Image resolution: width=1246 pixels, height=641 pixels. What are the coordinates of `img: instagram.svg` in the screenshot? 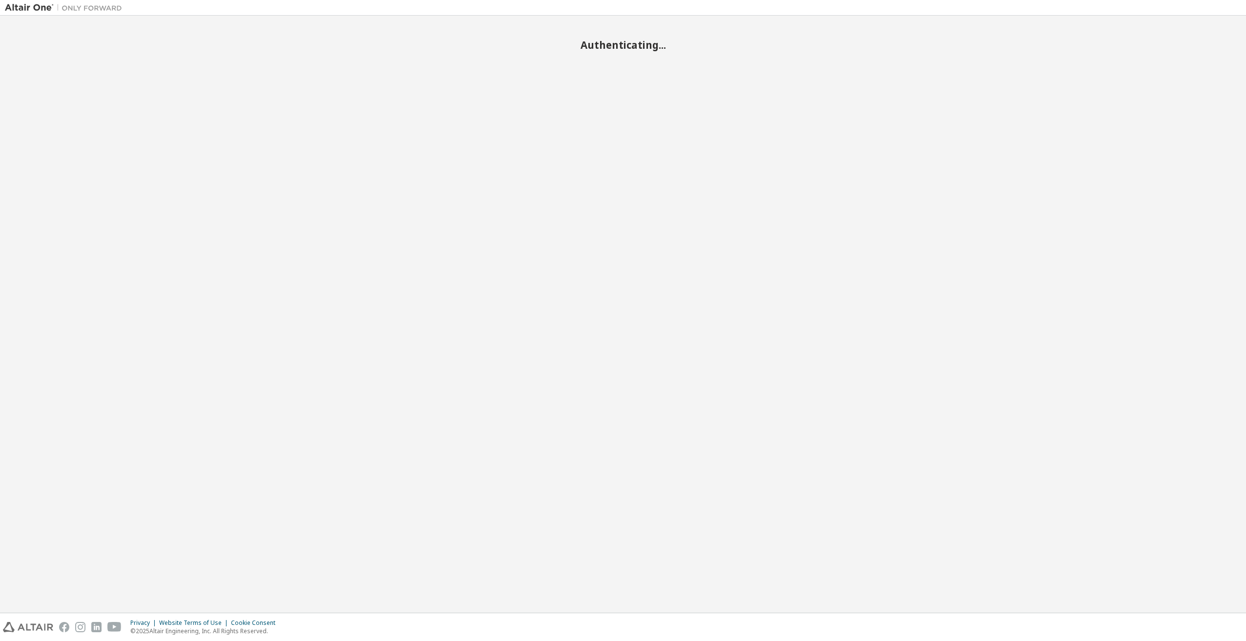 It's located at (80, 627).